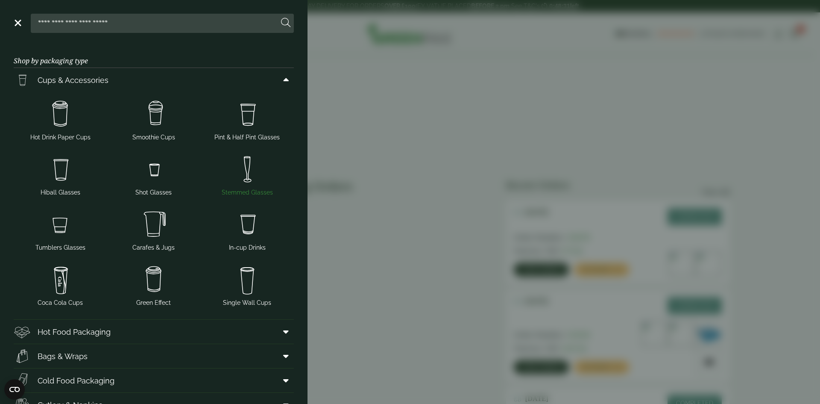 This screenshot has height=404, width=820. What do you see at coordinates (247, 174) in the screenshot?
I see `a: Stemmed Glasses` at bounding box center [247, 174].